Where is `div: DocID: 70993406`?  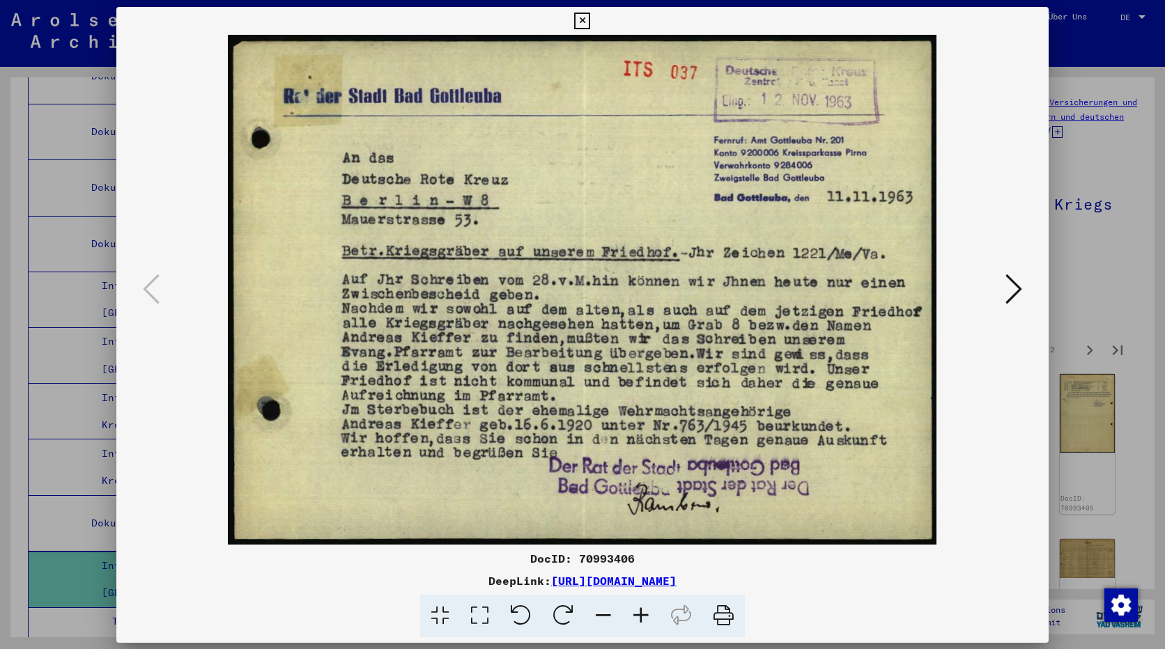 div: DocID: 70993406 is located at coordinates (583, 559).